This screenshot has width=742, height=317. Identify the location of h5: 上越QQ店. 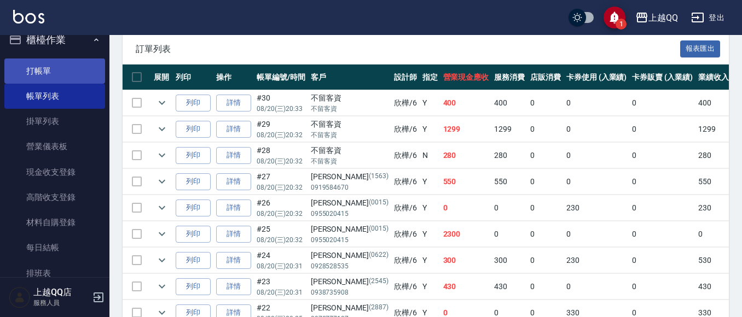
(61, 293).